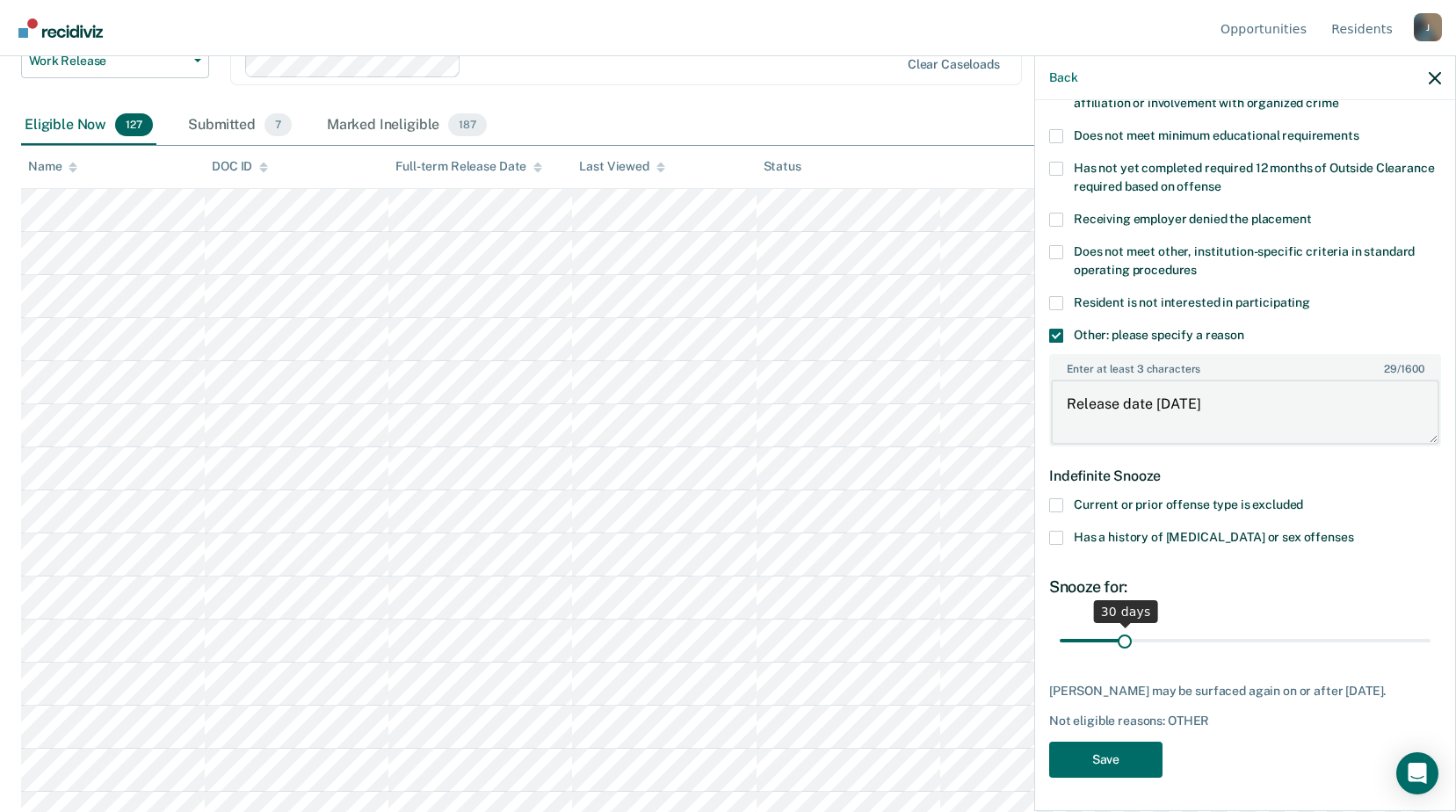  I want to click on div: Snooze for:, so click(1246, 587).